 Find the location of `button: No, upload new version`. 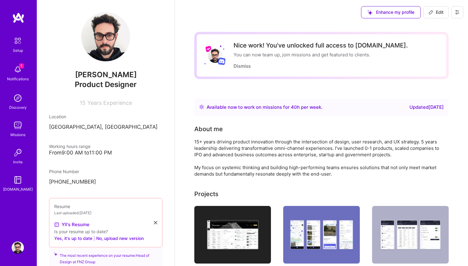

button: No, upload new version is located at coordinates (120, 238).